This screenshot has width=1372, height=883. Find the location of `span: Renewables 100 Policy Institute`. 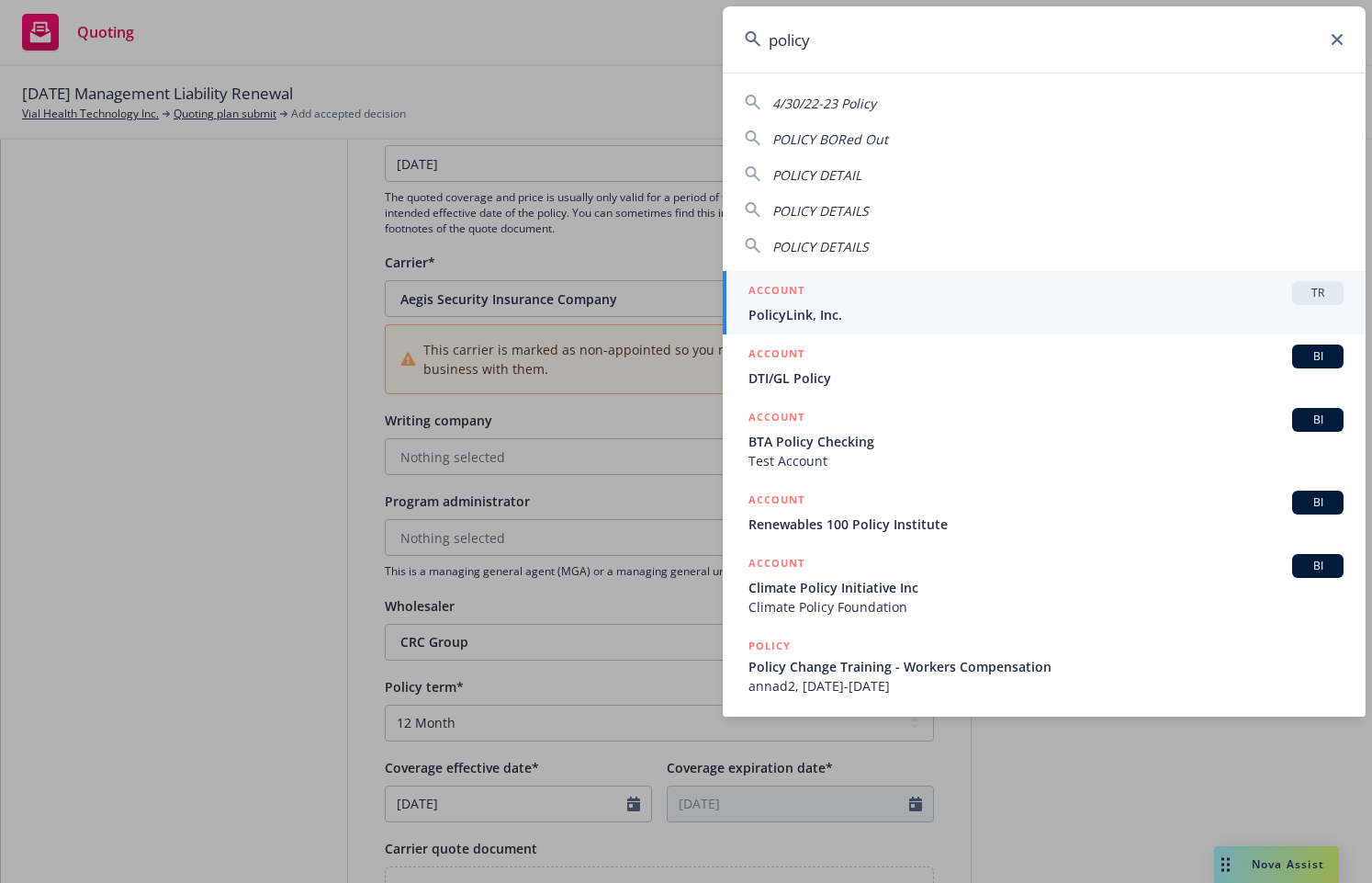

span: Renewables 100 Policy Institute is located at coordinates (1046, 524).